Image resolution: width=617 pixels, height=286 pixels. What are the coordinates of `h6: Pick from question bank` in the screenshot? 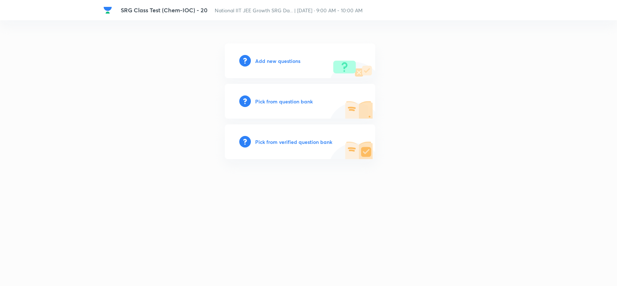 It's located at (284, 101).